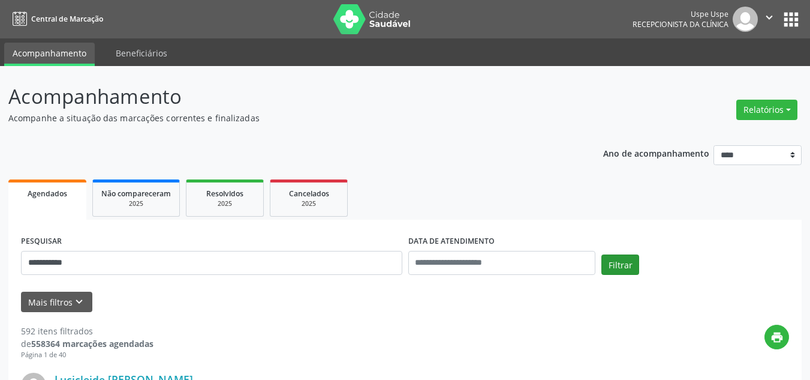  What do you see at coordinates (87, 330) in the screenshot?
I see `div: 592 itens filtrados` at bounding box center [87, 330].